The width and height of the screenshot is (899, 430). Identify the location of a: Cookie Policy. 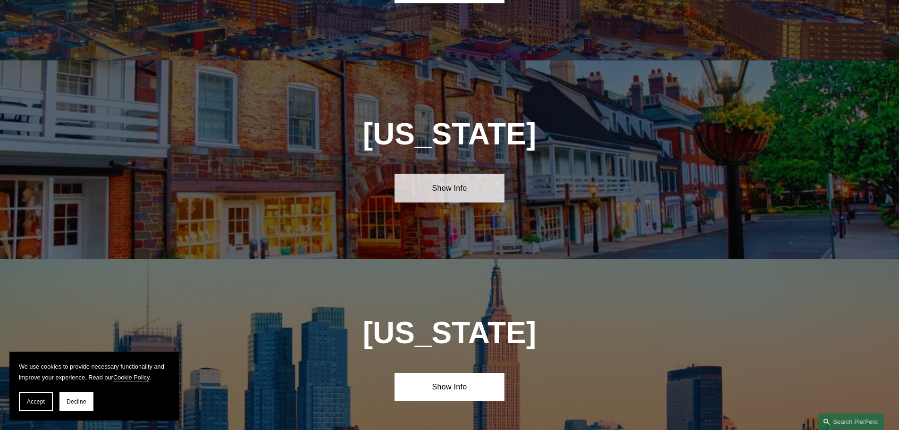
(131, 377).